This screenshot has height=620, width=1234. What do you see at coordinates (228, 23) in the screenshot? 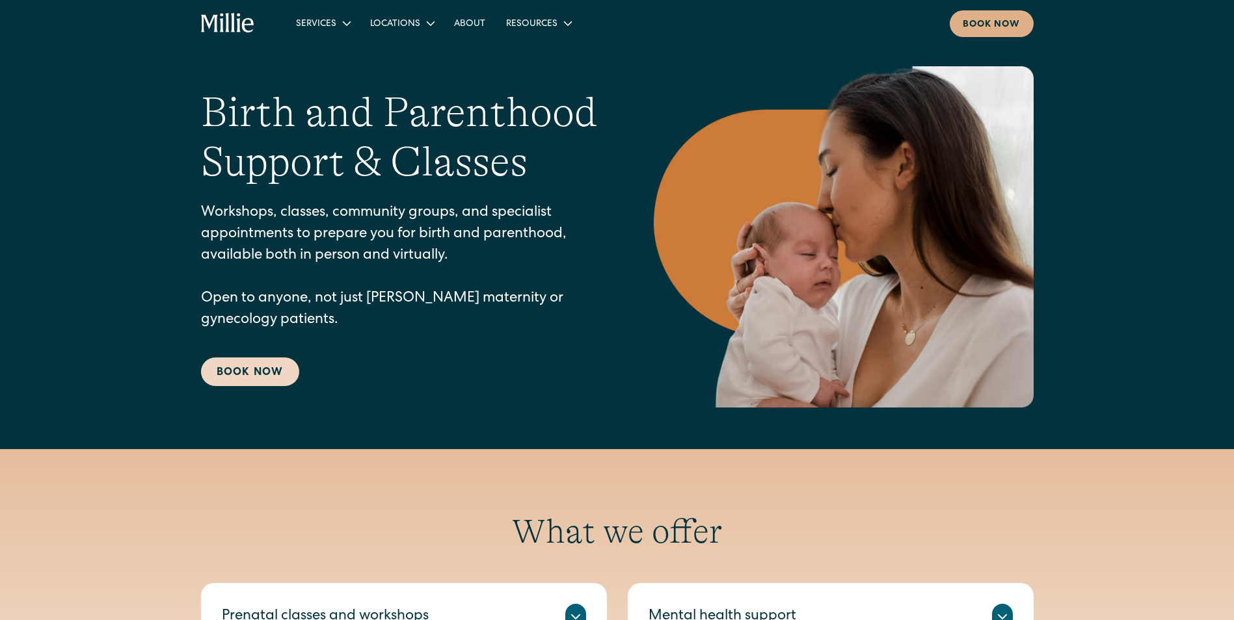
I see `a: home` at bounding box center [228, 23].